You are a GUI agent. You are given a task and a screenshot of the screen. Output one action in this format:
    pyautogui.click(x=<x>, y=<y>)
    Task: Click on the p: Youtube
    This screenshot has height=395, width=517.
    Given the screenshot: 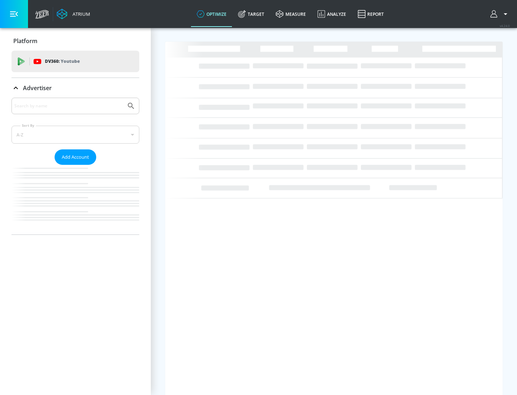 What is the action you would take?
    pyautogui.click(x=70, y=61)
    